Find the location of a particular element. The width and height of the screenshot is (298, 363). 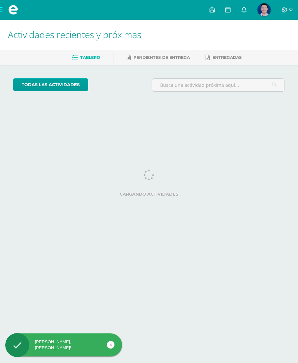

span: Entregadas is located at coordinates (227, 57).